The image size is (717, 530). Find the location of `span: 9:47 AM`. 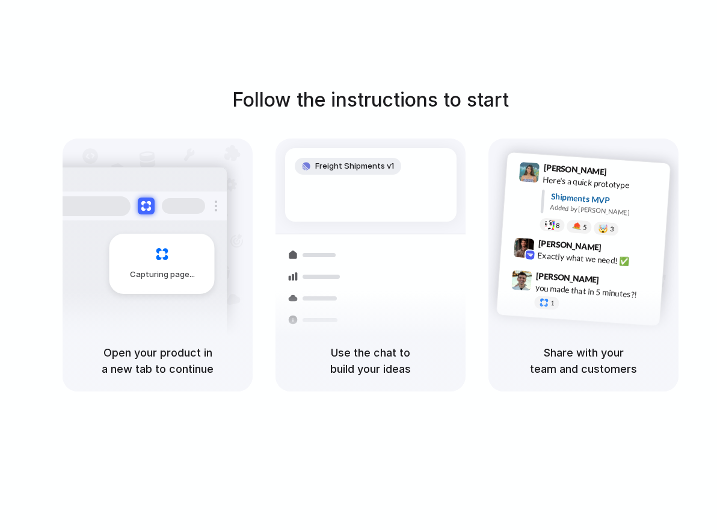

span: 9:47 AM is located at coordinates (615, 282).